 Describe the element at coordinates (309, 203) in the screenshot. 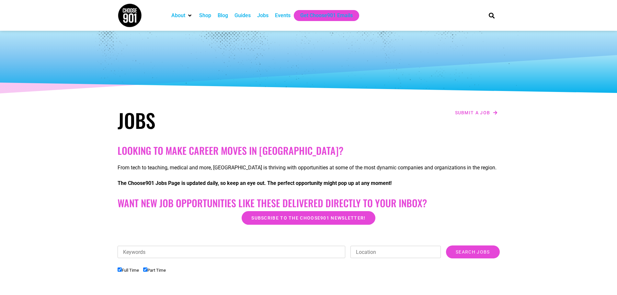

I see `h2: Want New Job Opportunities like these Delivered Directly to your Inbox?` at that location.